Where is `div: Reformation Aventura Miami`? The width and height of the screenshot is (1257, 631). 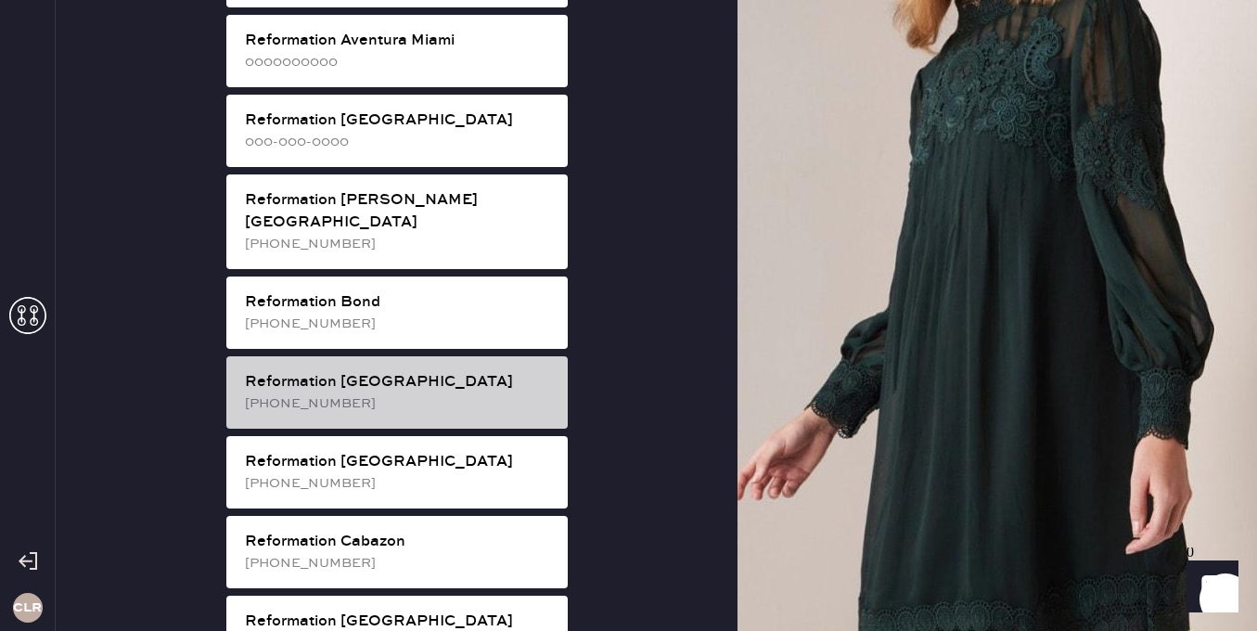
div: Reformation Aventura Miami is located at coordinates (399, 41).